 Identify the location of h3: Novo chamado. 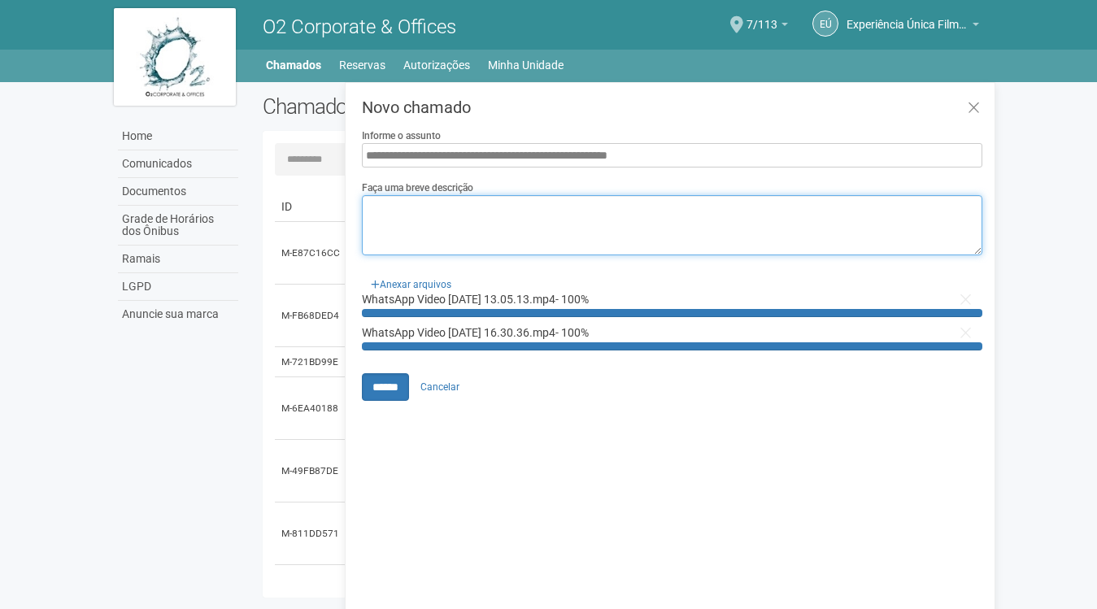
(672, 107).